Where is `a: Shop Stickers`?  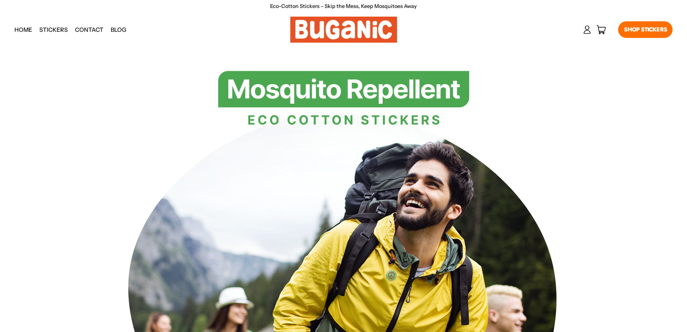 a: Shop Stickers is located at coordinates (645, 30).